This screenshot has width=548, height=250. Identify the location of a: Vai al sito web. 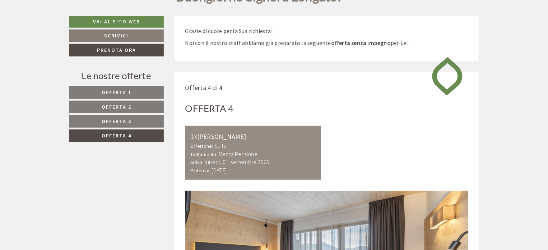
(116, 22).